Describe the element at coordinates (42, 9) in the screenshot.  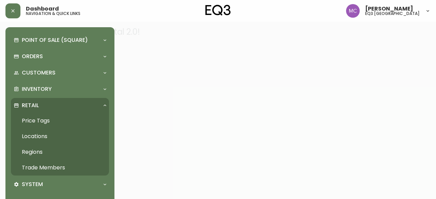
I see `span: Dashboard` at that location.